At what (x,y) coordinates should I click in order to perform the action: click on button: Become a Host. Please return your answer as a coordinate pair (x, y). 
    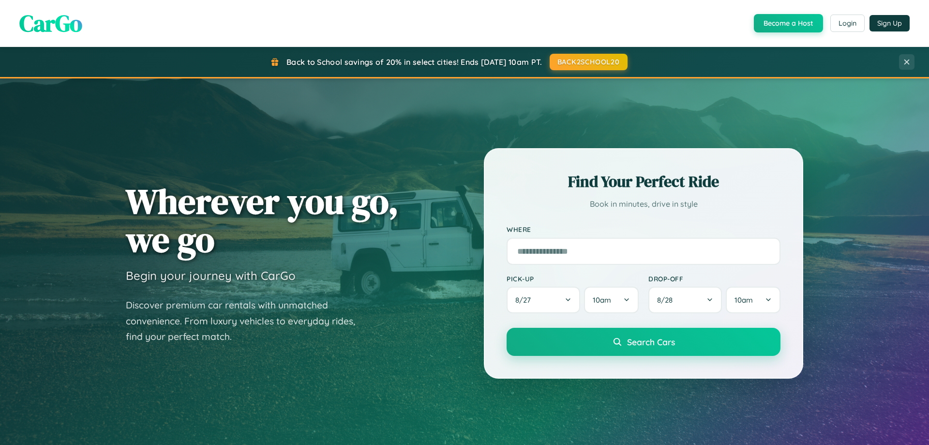
    Looking at the image, I should click on (788, 23).